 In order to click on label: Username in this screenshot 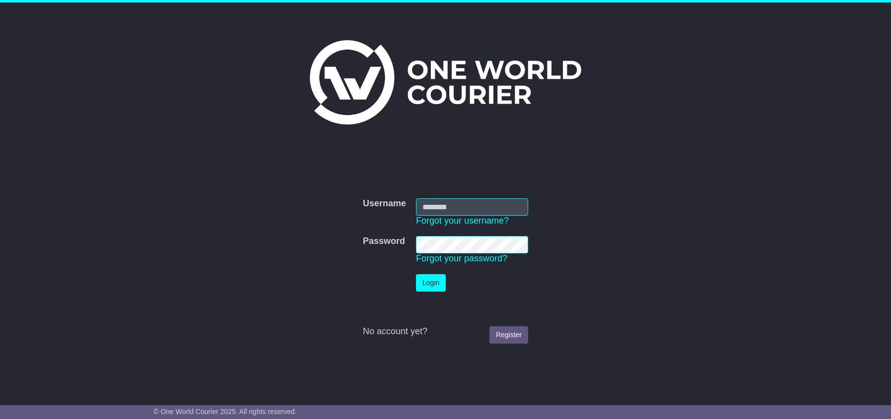, I will do `click(384, 204)`.